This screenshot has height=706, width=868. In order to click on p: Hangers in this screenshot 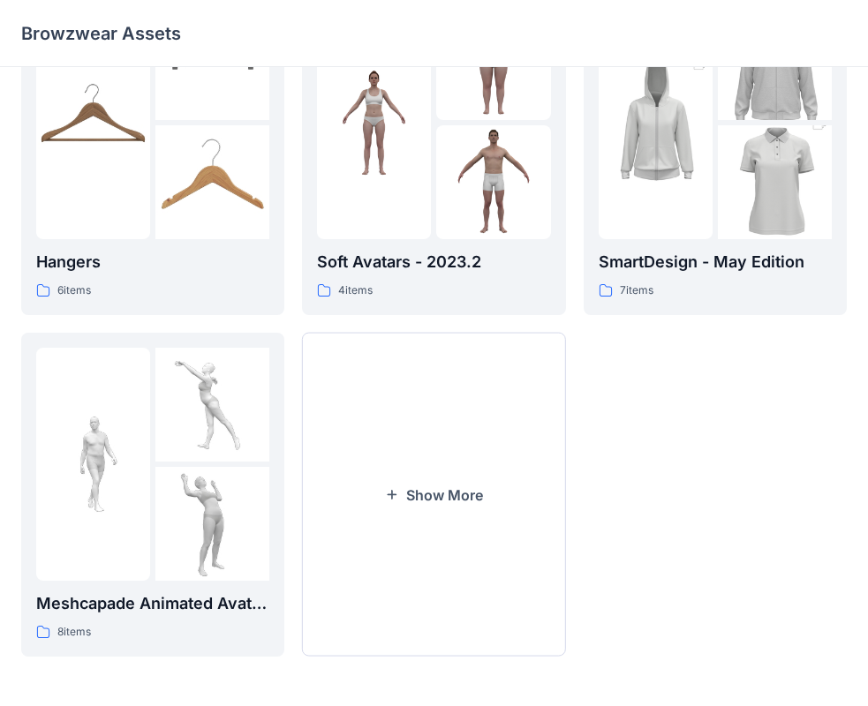, I will do `click(153, 262)`.